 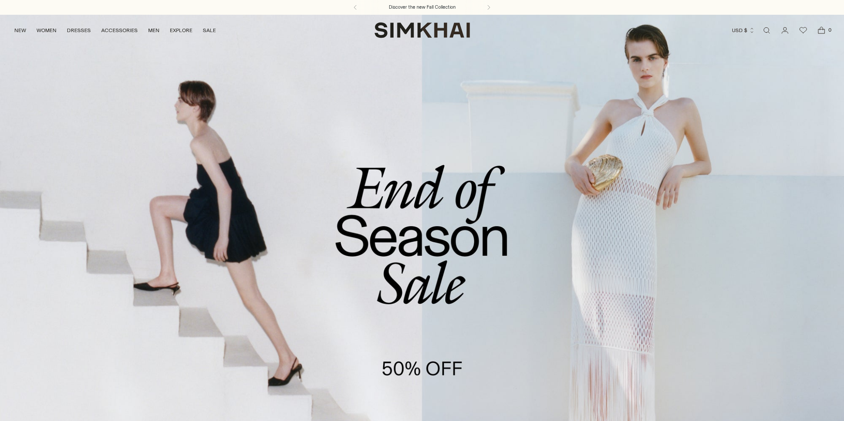 What do you see at coordinates (743, 30) in the screenshot?
I see `button: USD $` at bounding box center [743, 30].